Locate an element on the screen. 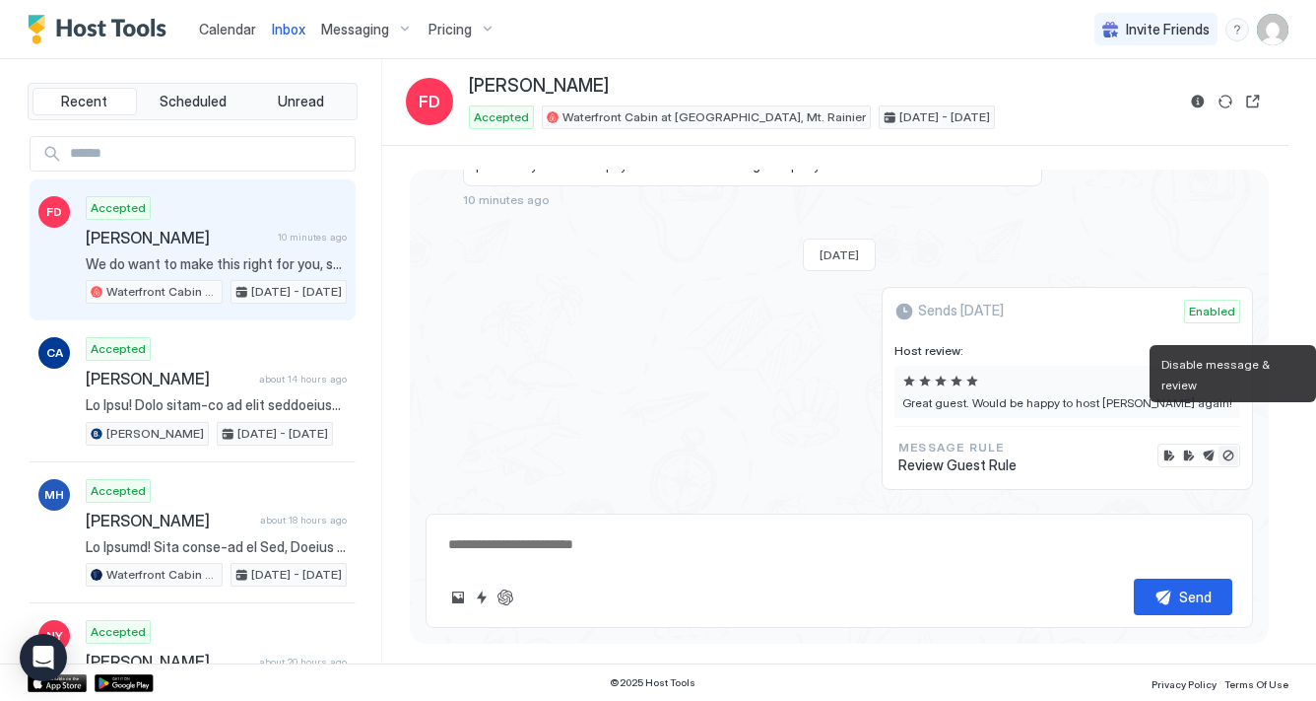  span: about 18 hours ago is located at coordinates (303, 519).